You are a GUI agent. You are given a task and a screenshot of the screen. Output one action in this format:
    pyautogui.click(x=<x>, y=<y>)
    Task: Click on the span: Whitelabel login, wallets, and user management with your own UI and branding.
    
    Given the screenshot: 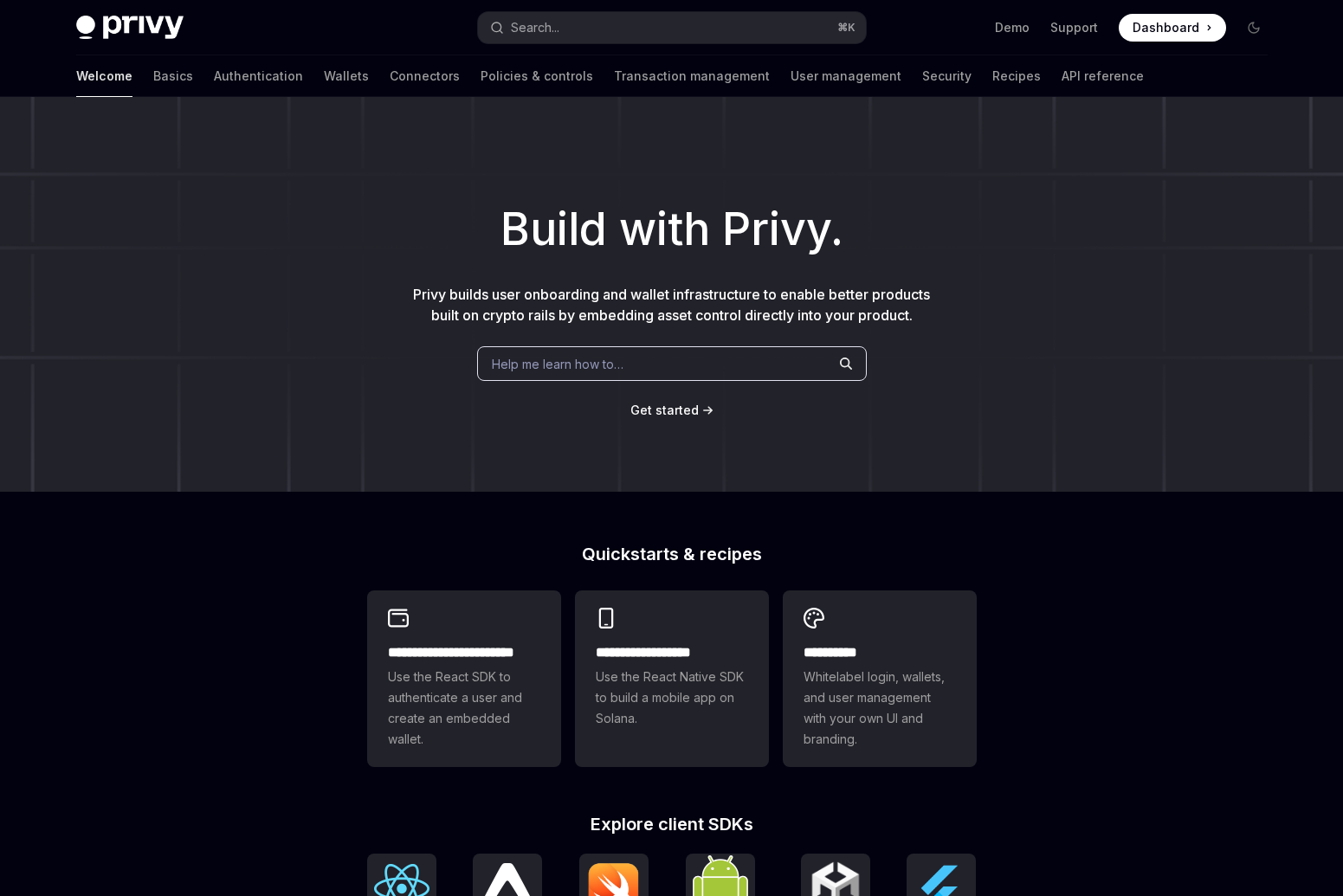 What is the action you would take?
    pyautogui.click(x=879, y=708)
    